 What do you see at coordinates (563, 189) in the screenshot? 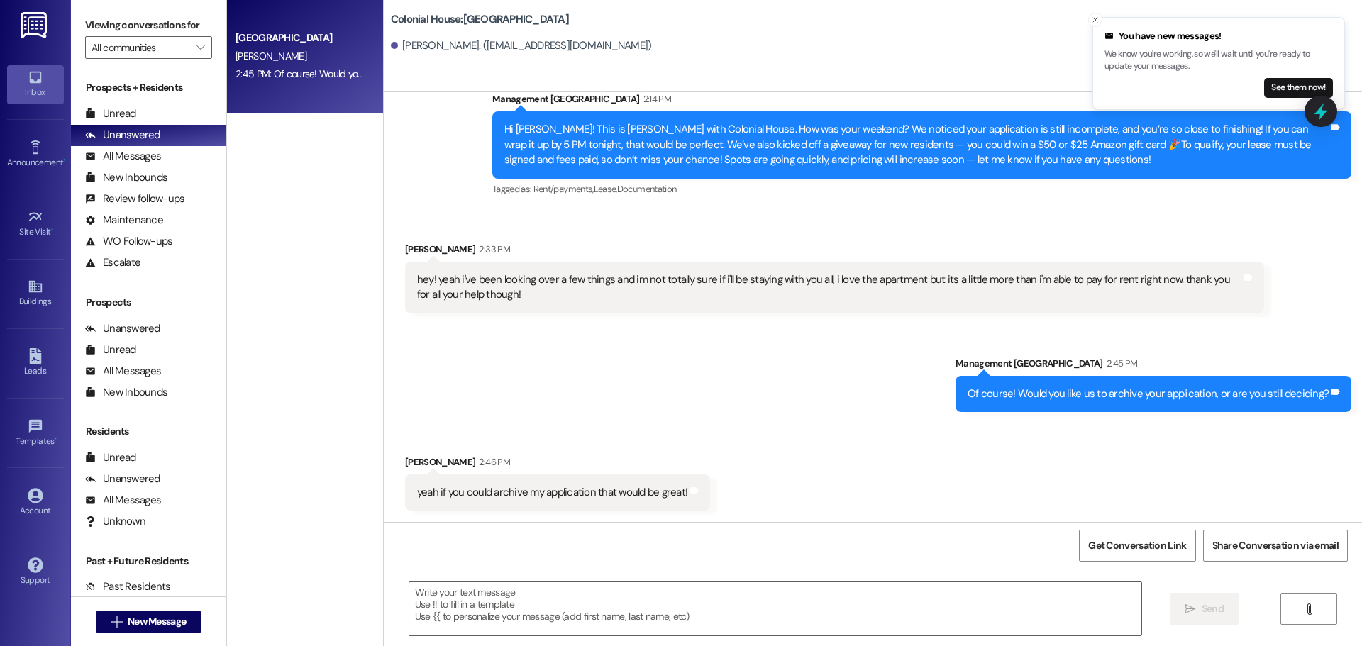
I see `span: Rent/payments ,` at bounding box center [563, 189].